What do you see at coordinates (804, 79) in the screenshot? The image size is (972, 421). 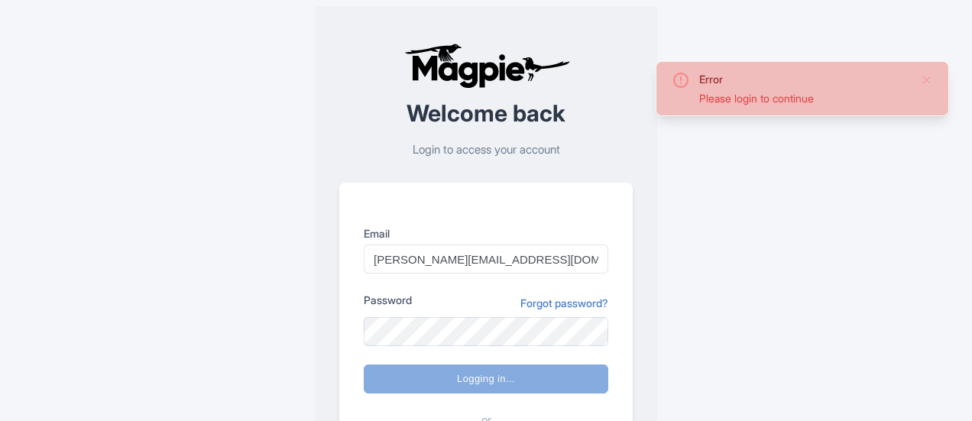 I see `div: Error` at bounding box center [804, 79].